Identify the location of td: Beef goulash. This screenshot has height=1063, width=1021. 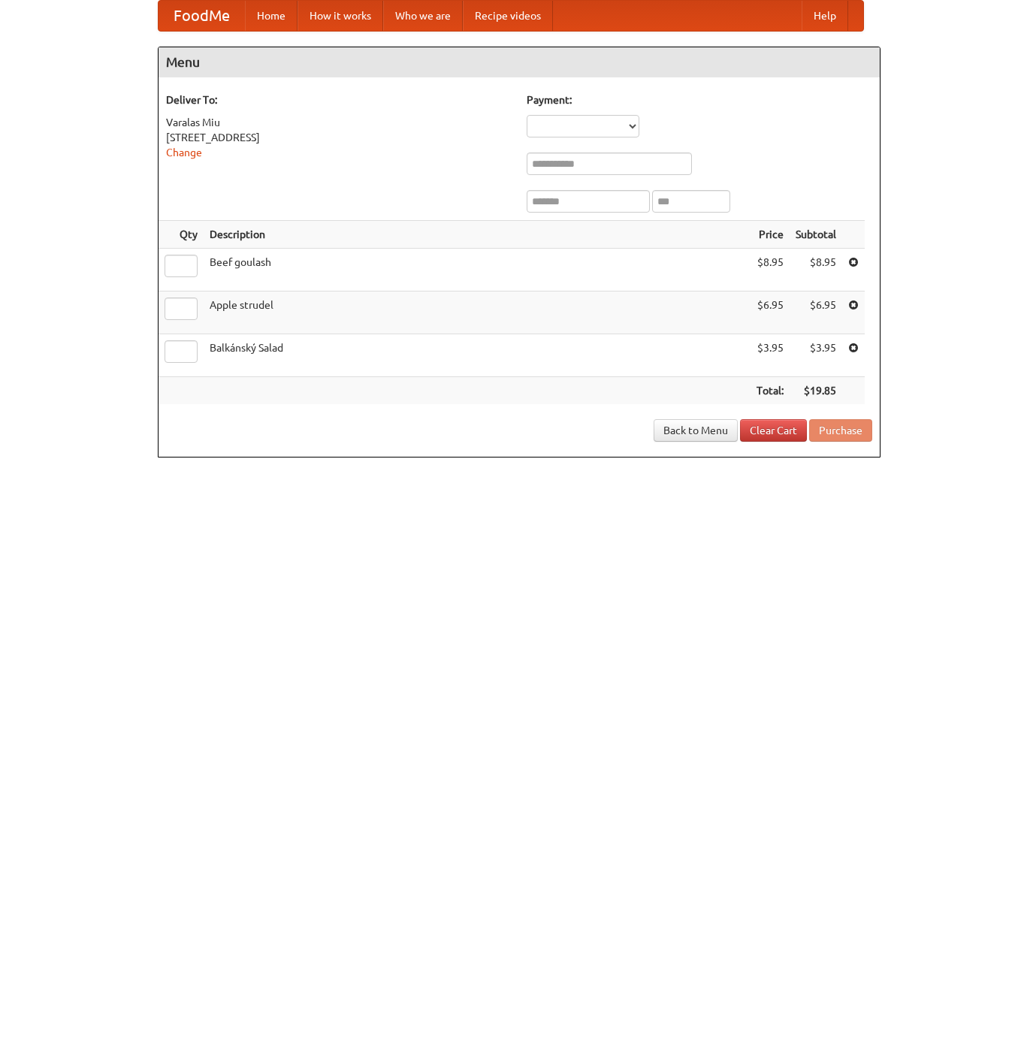
(477, 270).